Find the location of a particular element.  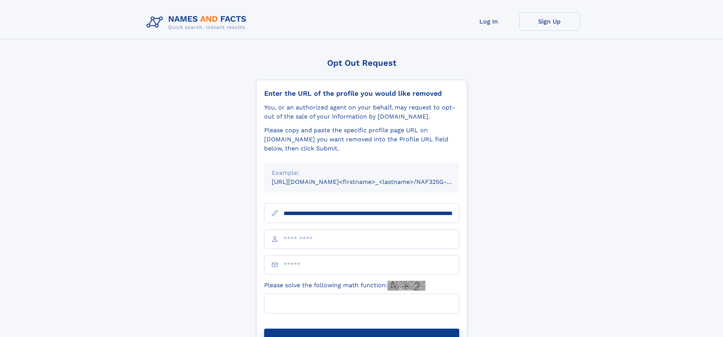

a: Log In is located at coordinates (489, 21).